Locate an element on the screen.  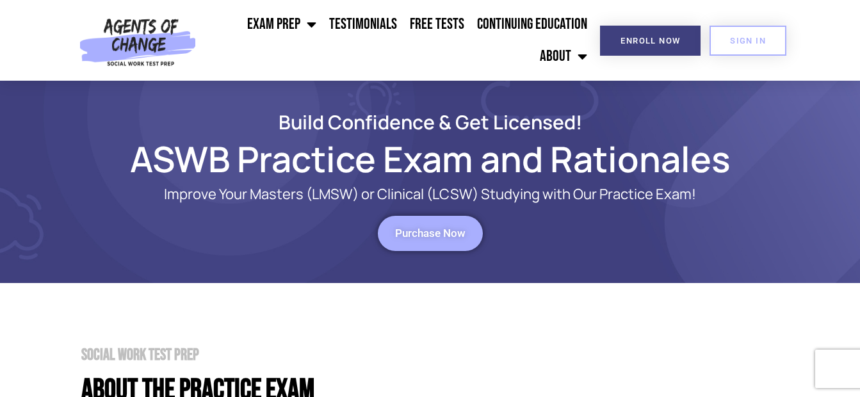
p: Improve Your Masters (LMSW) or Clinical (LCSW) Studying with Our Practice Exam! is located at coordinates (430, 194).